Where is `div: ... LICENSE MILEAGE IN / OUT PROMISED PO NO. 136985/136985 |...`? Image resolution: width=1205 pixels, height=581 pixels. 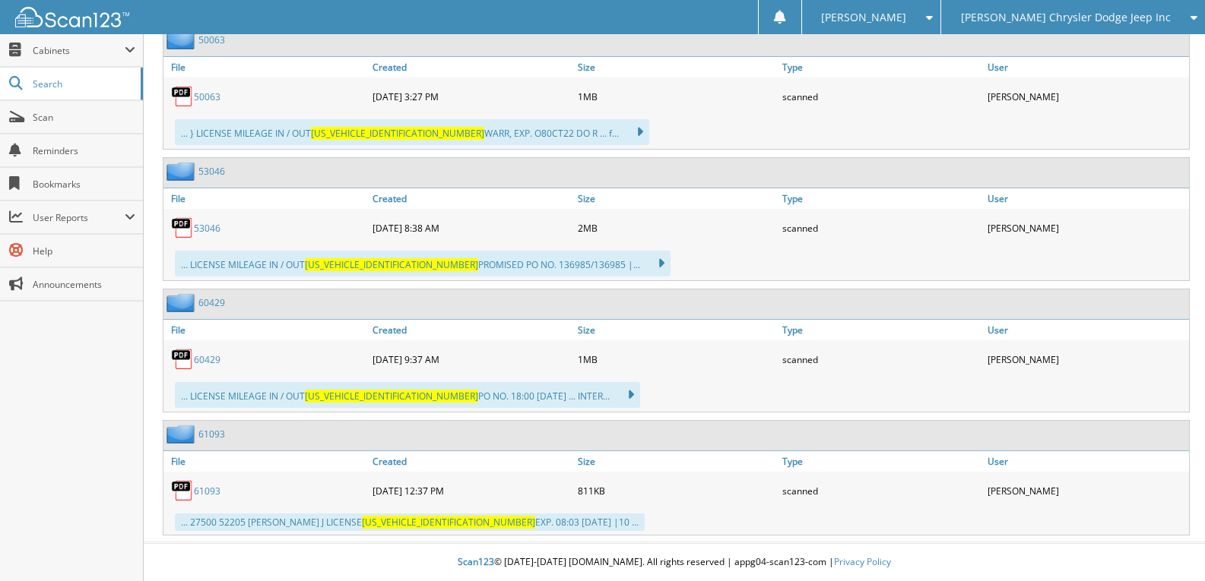 div: ... LICENSE MILEAGE IN / OUT PROMISED PO NO. 136985/136985 |... is located at coordinates (423, 264).